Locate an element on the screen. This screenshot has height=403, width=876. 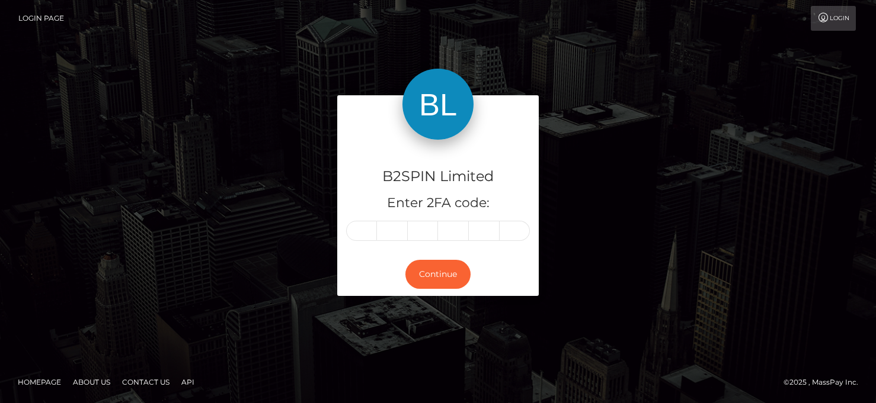
div: © 2025 , MassPay Inc. is located at coordinates (825, 383).